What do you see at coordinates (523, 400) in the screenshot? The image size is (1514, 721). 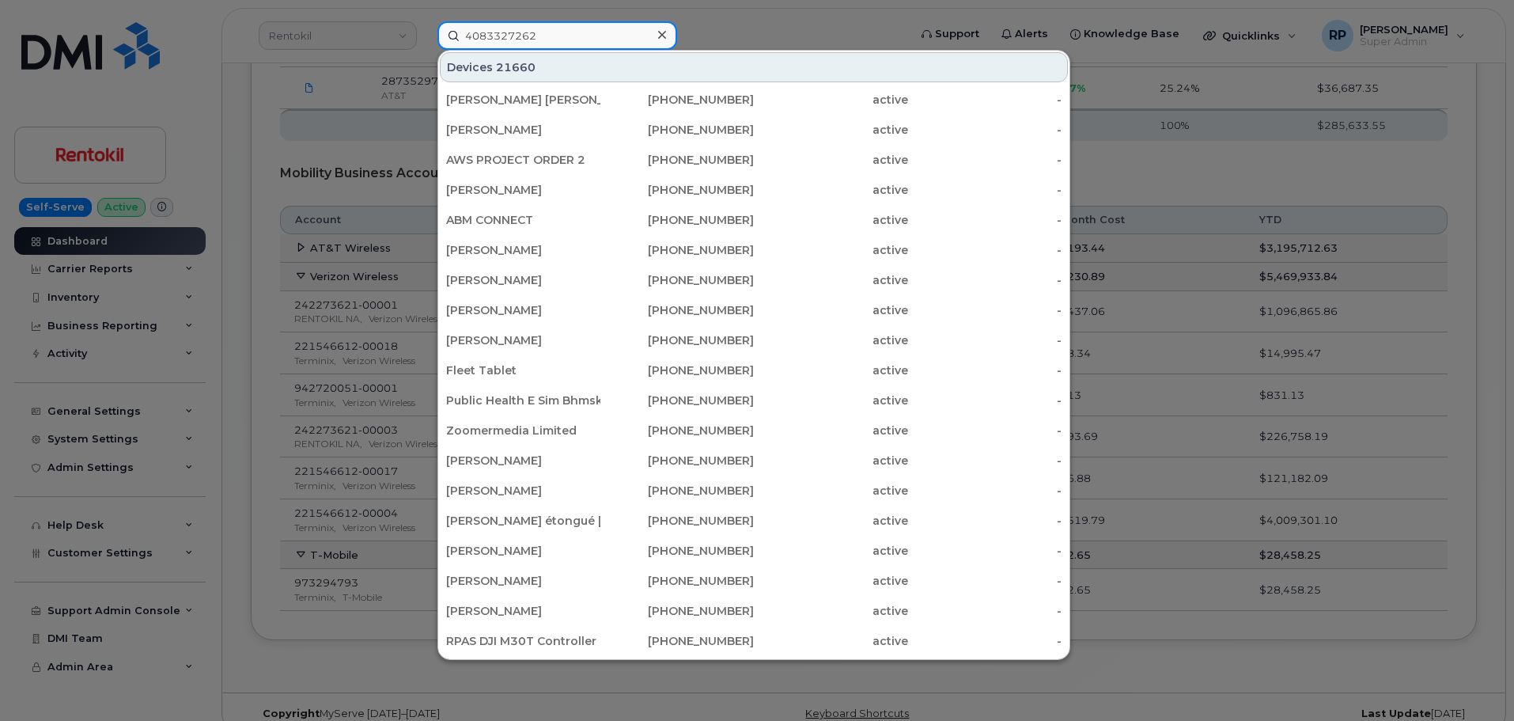 I see `div: Public Health E Sim Bhmskb4` at bounding box center [523, 400].